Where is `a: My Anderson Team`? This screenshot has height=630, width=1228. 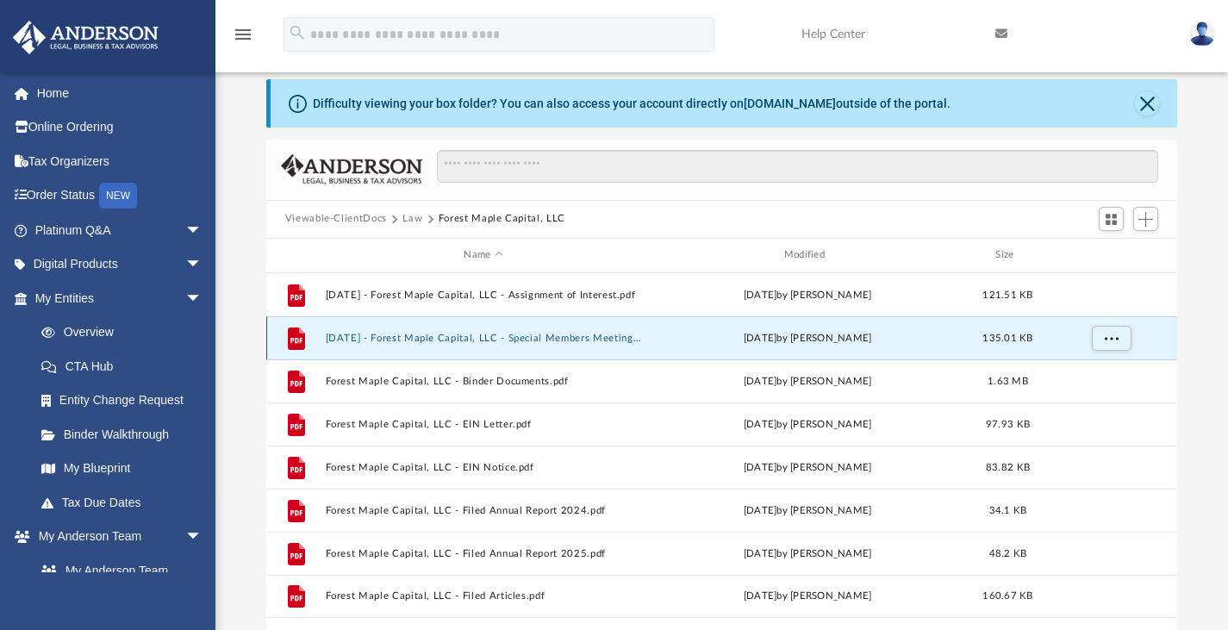 a: My Anderson Team is located at coordinates (117, 570).